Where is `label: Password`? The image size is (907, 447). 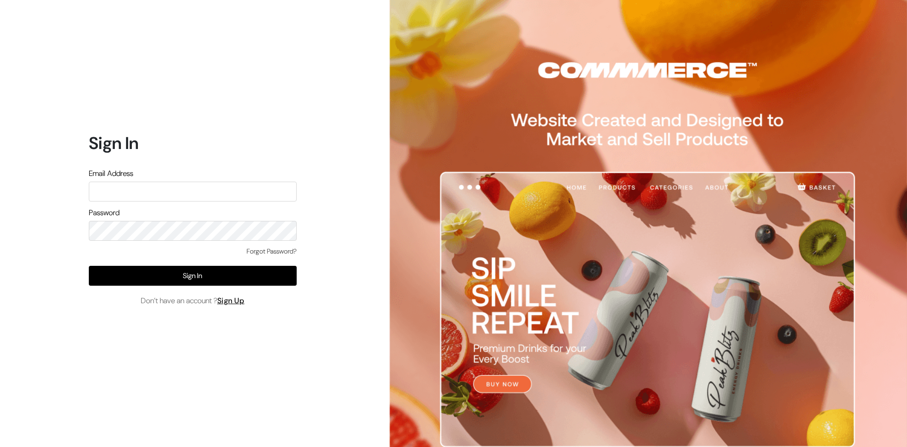
label: Password is located at coordinates (104, 213).